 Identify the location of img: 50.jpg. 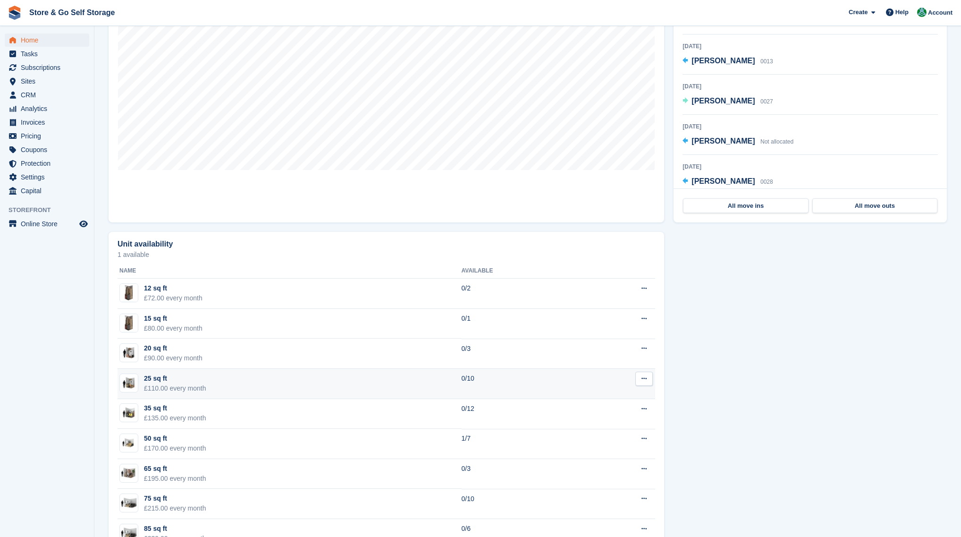
(129, 443).